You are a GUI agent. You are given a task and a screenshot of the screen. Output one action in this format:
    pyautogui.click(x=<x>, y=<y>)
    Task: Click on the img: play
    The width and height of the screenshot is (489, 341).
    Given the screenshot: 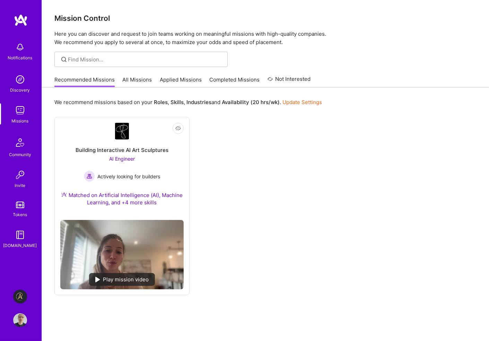 What is the action you would take?
    pyautogui.click(x=98, y=280)
    